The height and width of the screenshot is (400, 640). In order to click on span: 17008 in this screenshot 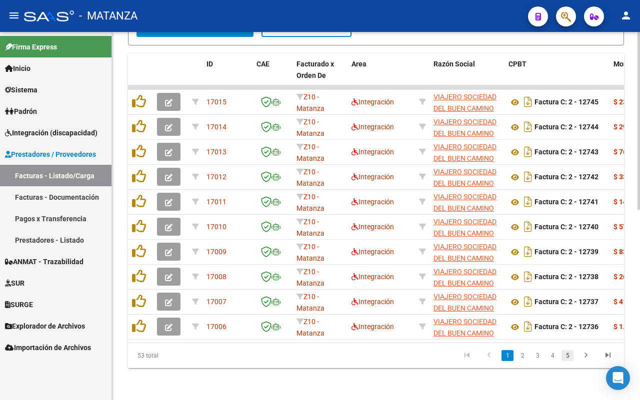, I will do `click(216, 277)`.